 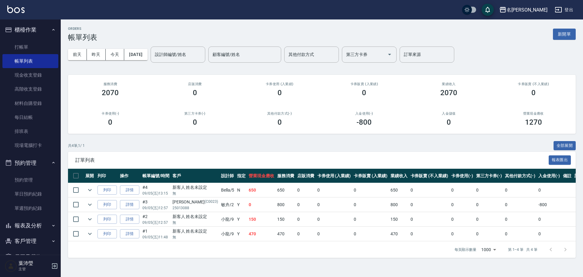 I want to click on td: #2, so click(x=156, y=219).